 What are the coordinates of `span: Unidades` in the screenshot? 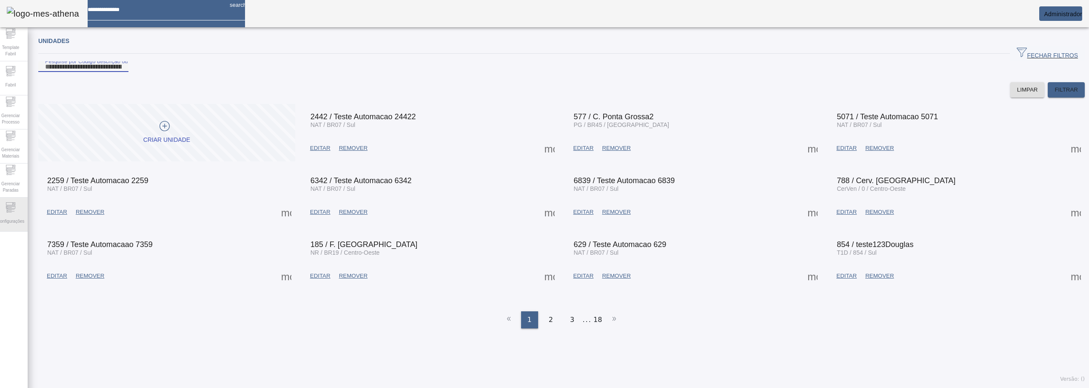 It's located at (54, 41).